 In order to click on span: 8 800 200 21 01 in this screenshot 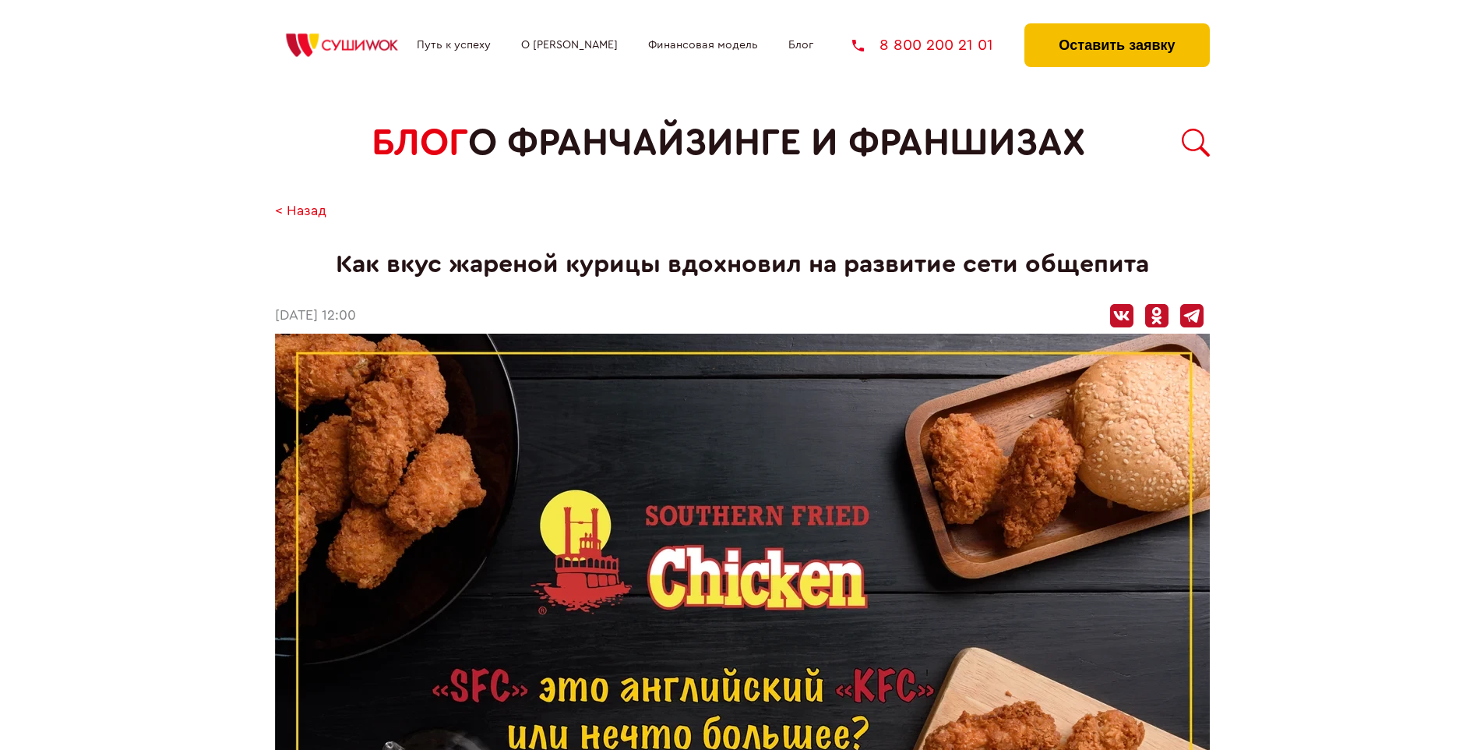, I will do `click(937, 45)`.